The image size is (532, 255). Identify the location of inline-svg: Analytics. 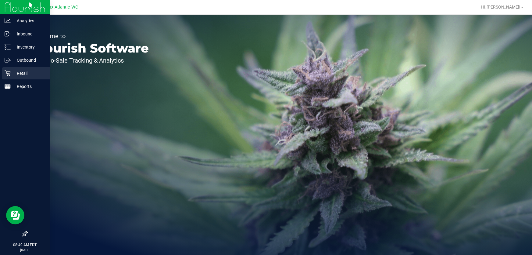
(8, 21).